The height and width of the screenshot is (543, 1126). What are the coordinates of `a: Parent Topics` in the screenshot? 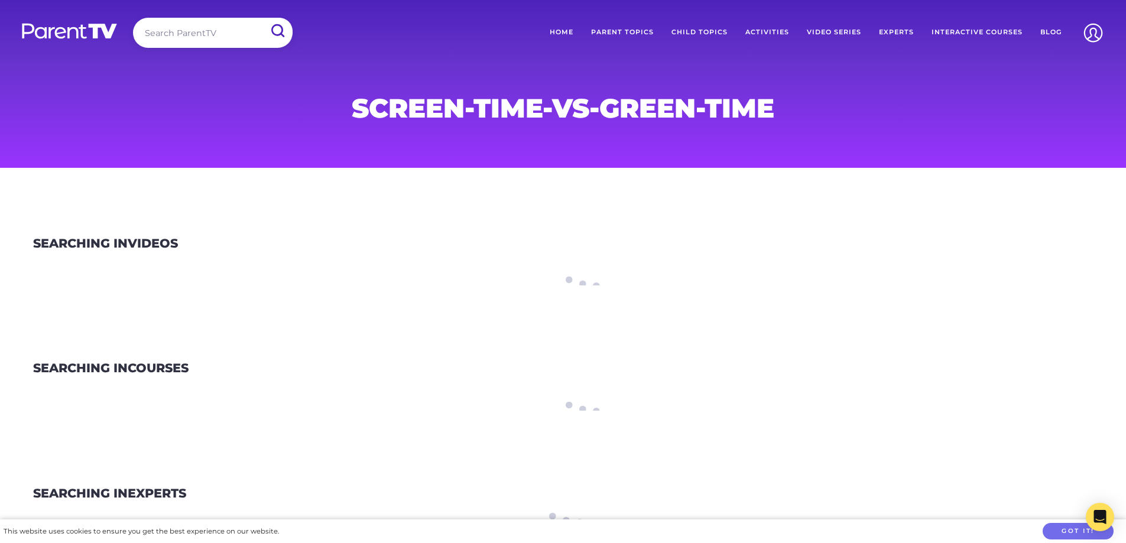 It's located at (622, 33).